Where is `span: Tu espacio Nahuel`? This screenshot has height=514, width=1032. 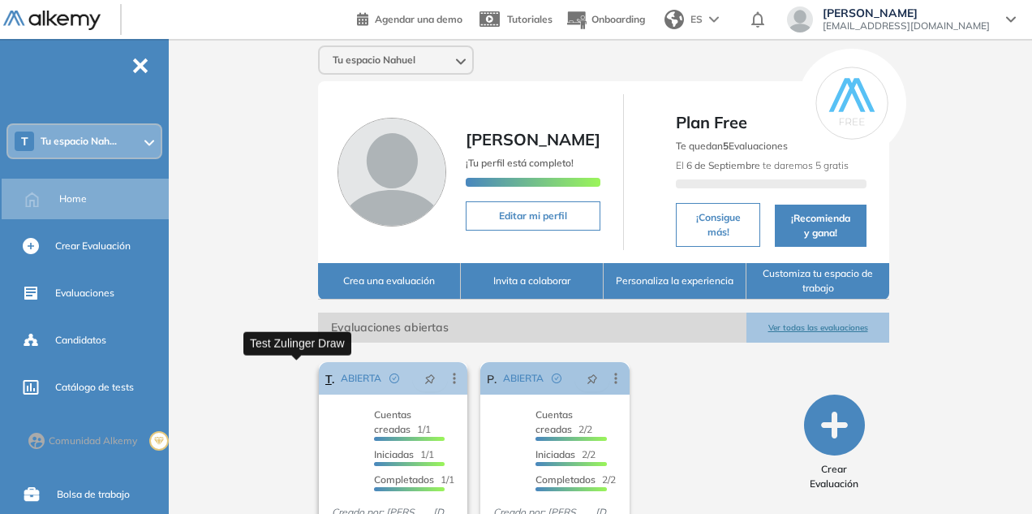
span: Tu espacio Nahuel is located at coordinates (374, 60).